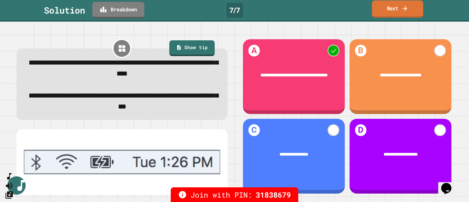 The height and width of the screenshot is (202, 469). Describe the element at coordinates (234, 10) in the screenshot. I see `div: 7 / 7` at that location.